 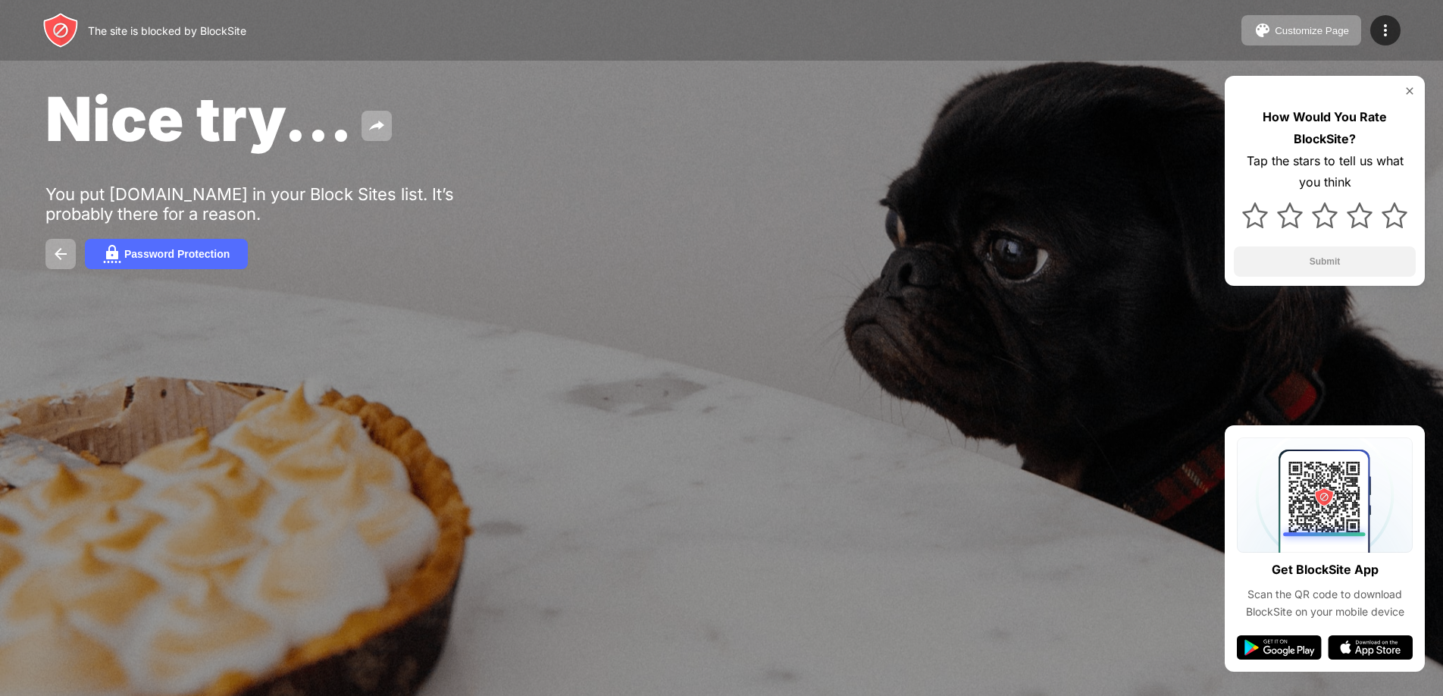 I want to click on button: Customize Page, so click(x=1301, y=30).